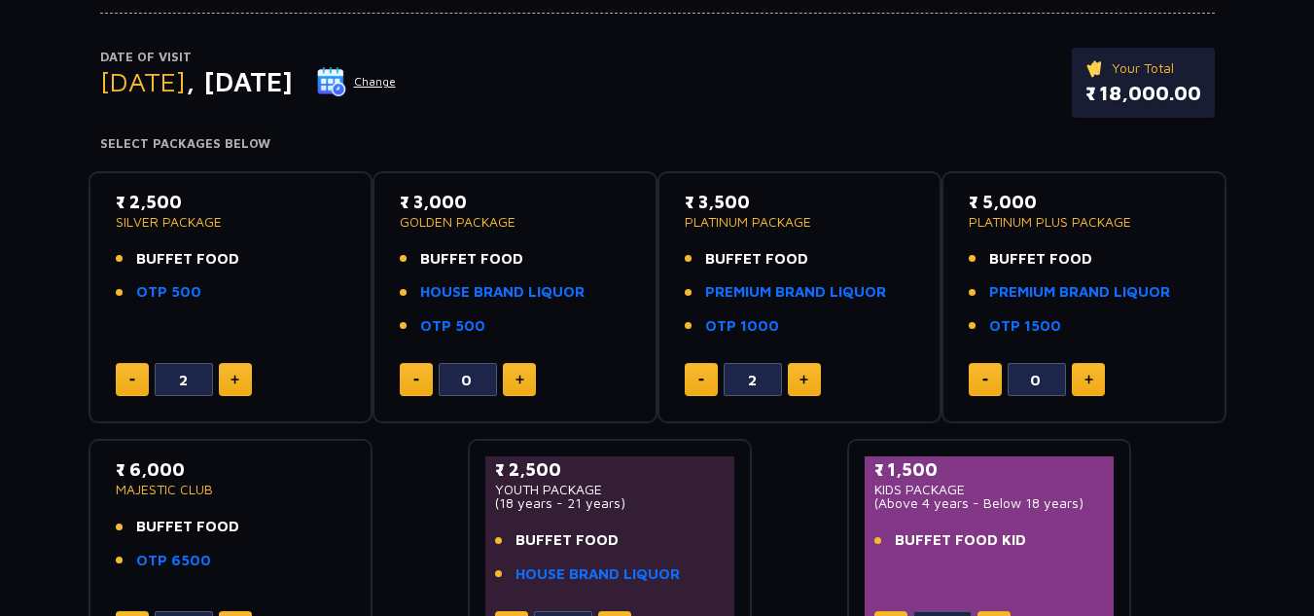 This screenshot has height=616, width=1314. What do you see at coordinates (515, 201) in the screenshot?
I see `p: ₹ 3,000` at bounding box center [515, 201].